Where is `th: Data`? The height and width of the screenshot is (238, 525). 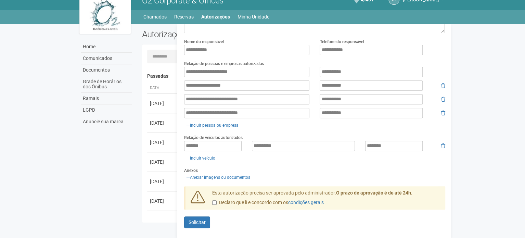 th: Data is located at coordinates (163, 88).